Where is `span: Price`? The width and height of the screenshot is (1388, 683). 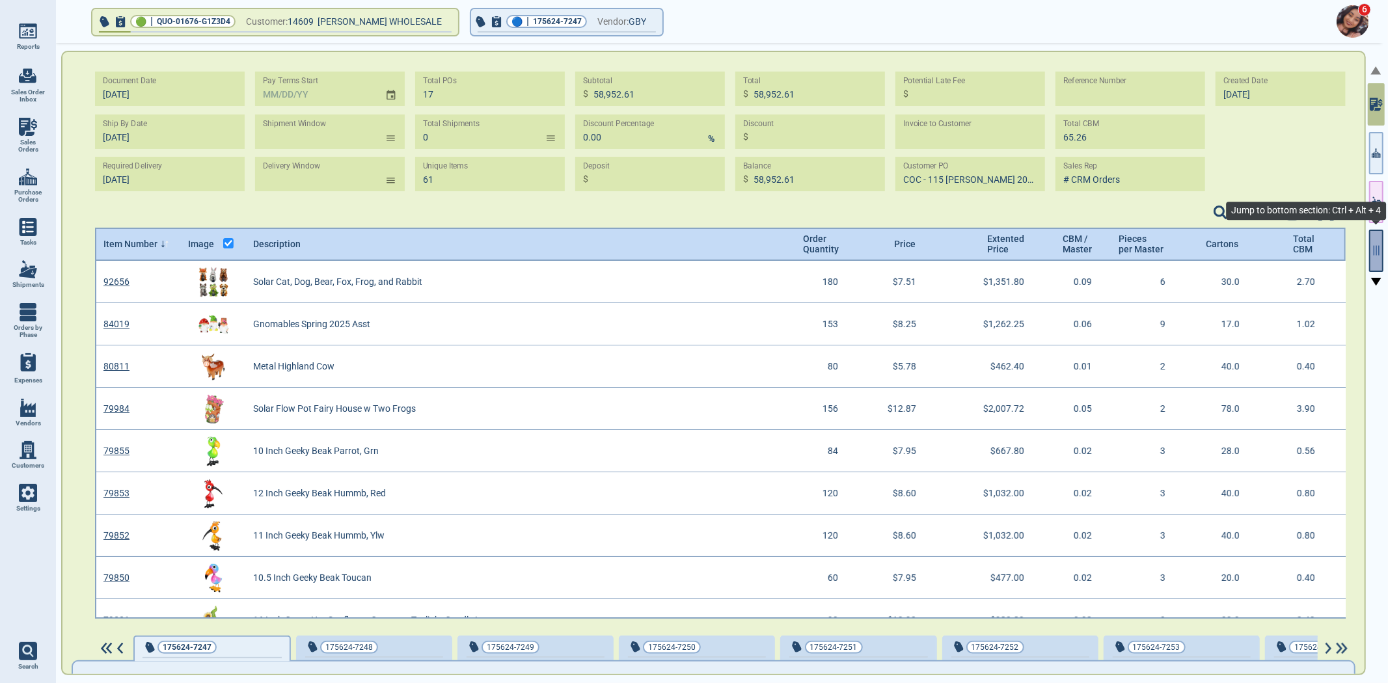 span: Price is located at coordinates (905, 244).